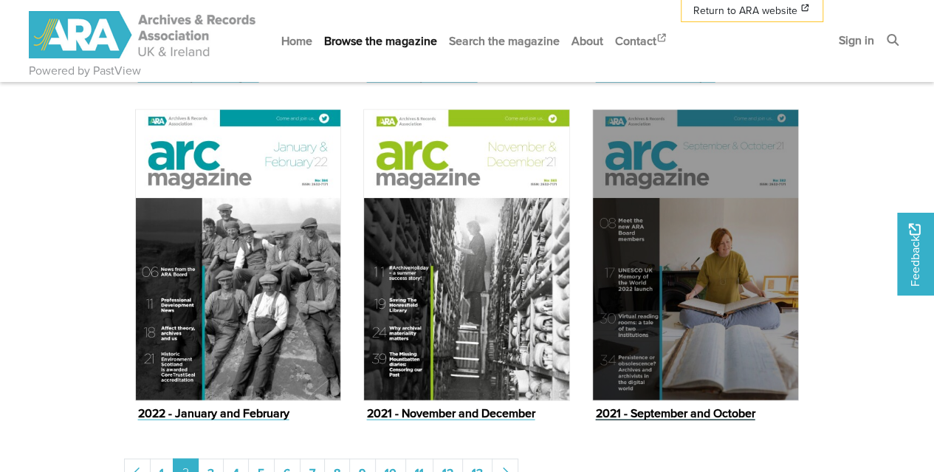 This screenshot has width=934, height=472. Describe the element at coordinates (695, 255) in the screenshot. I see `img: 2021 - September and October` at that location.